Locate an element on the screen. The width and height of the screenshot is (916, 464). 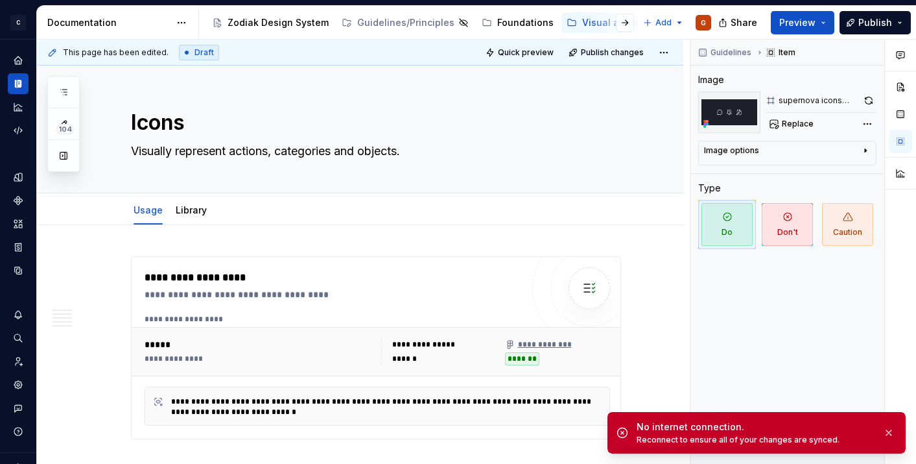
div: Foundations is located at coordinates (525, 23).